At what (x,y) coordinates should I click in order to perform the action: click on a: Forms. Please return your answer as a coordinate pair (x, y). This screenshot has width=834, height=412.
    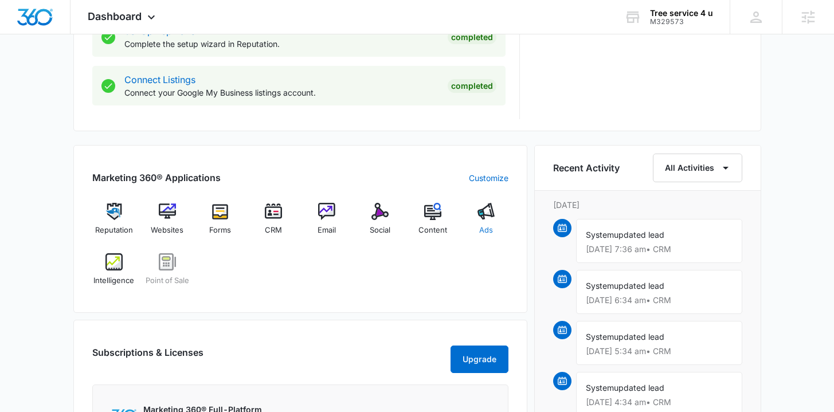
    Looking at the image, I should click on (220, 223).